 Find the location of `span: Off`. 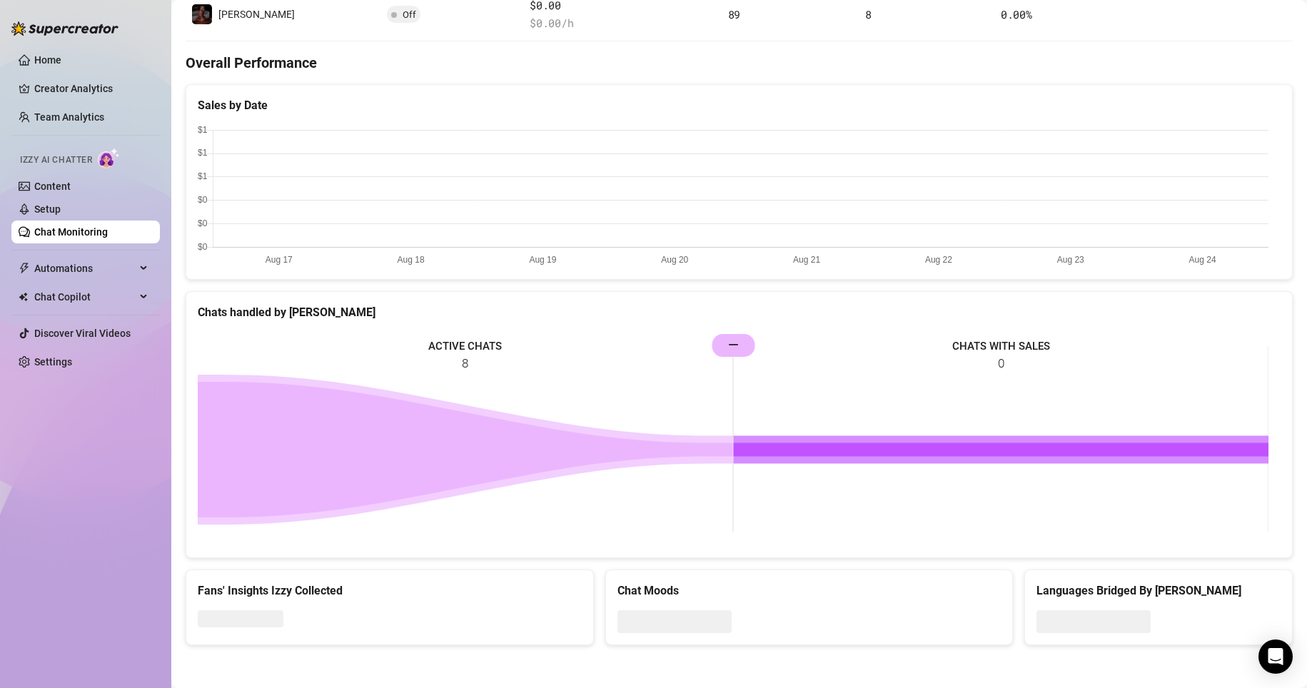

span: Off is located at coordinates (409, 14).